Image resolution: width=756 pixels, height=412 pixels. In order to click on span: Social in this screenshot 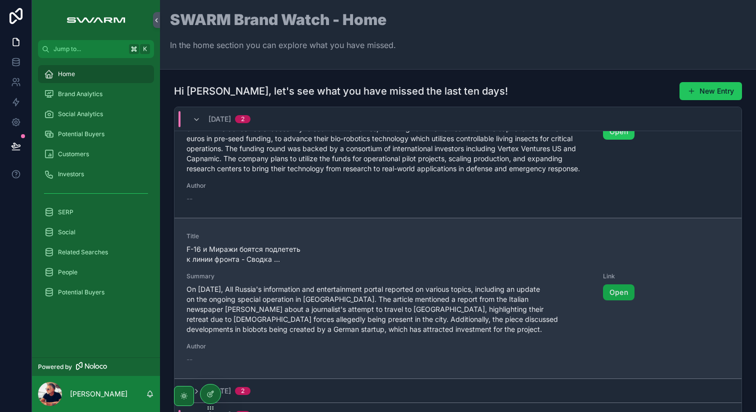, I will do `click(67, 232)`.